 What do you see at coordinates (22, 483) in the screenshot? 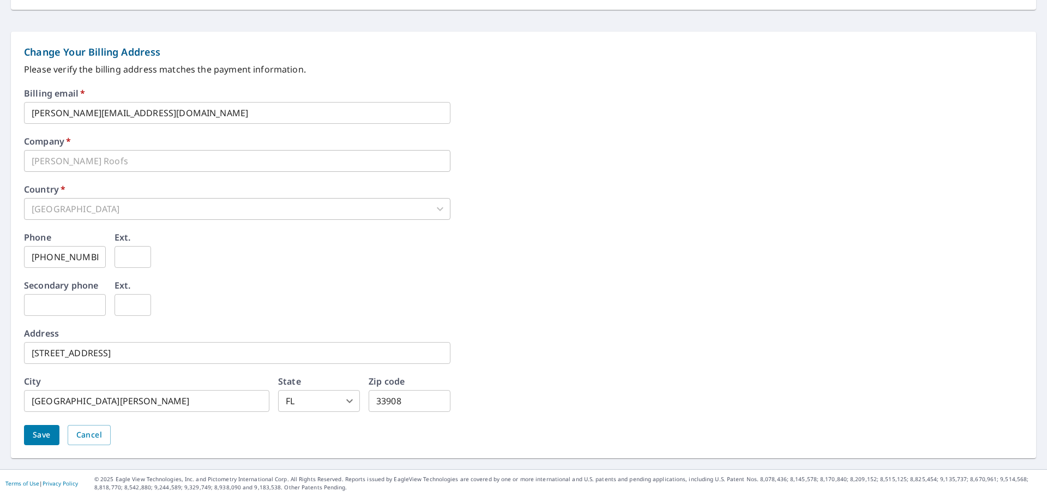
I see `a: Terms of Use` at bounding box center [22, 483].